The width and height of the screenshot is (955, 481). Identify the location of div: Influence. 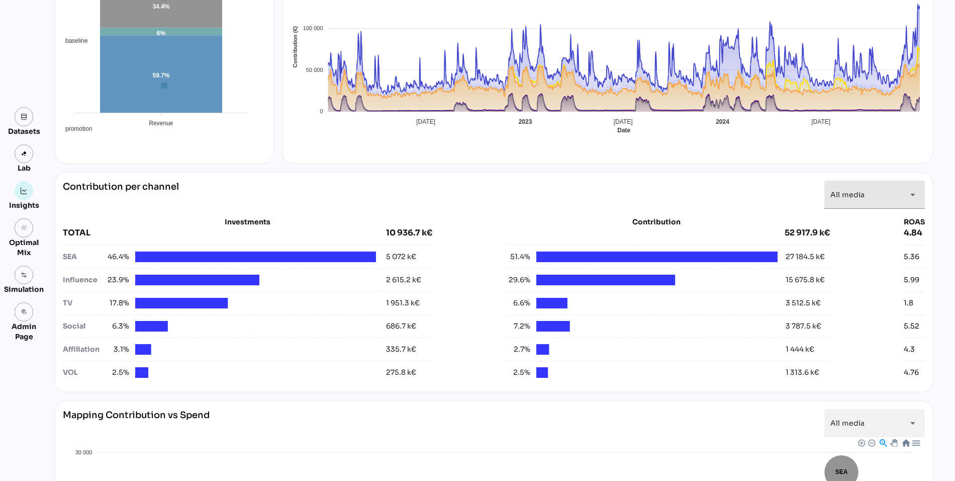
(84, 280).